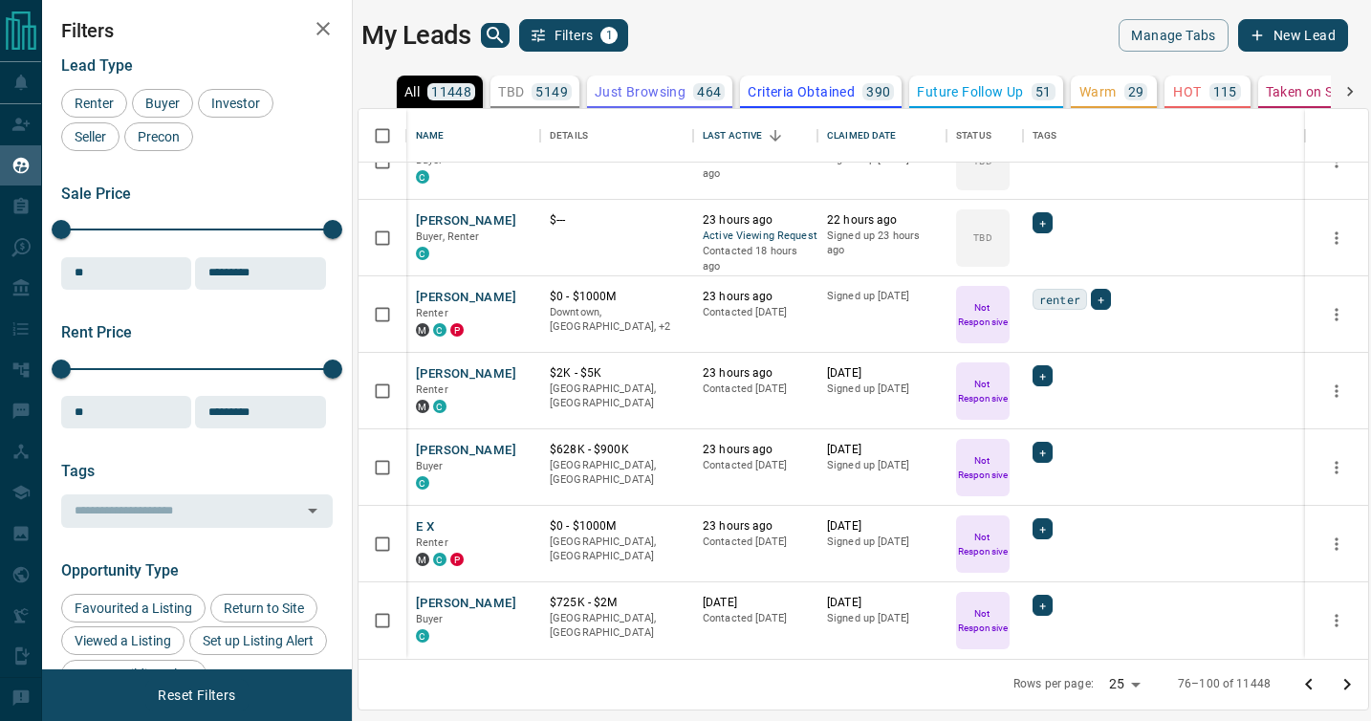  Describe the element at coordinates (235, 103) in the screenshot. I see `div: Investor` at that location.